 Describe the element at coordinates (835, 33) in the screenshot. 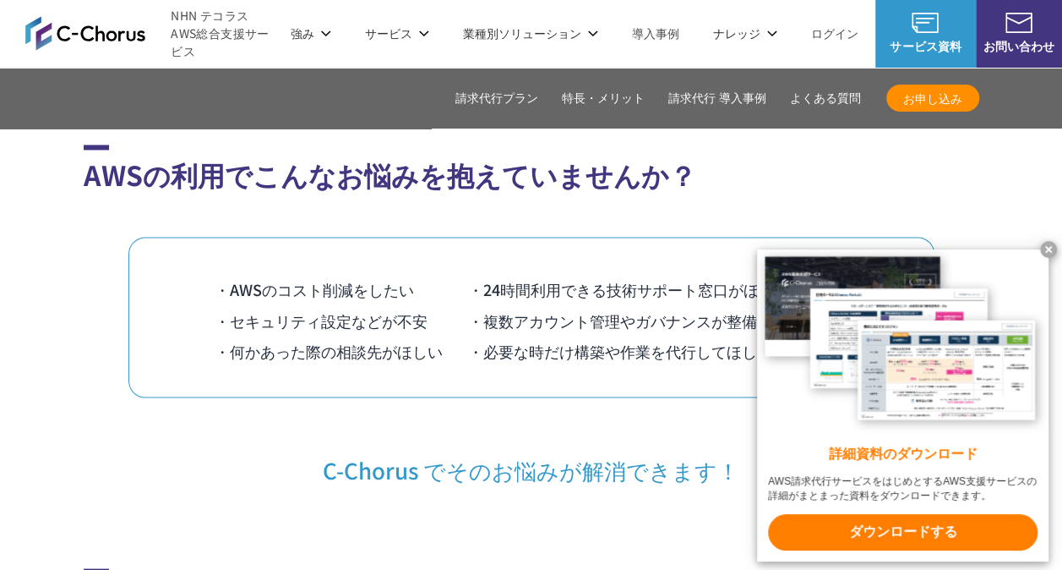

I see `a: ログイン` at that location.